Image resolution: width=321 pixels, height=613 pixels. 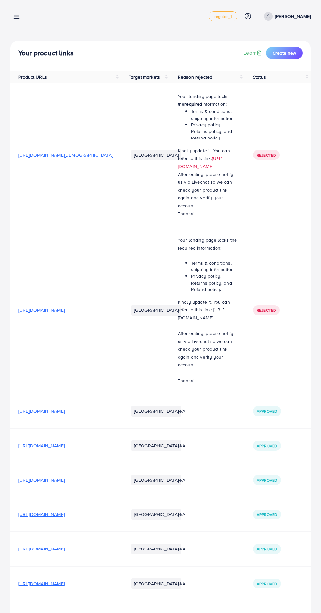 I want to click on p: Your landing page lacks the information:, so click(x=207, y=100).